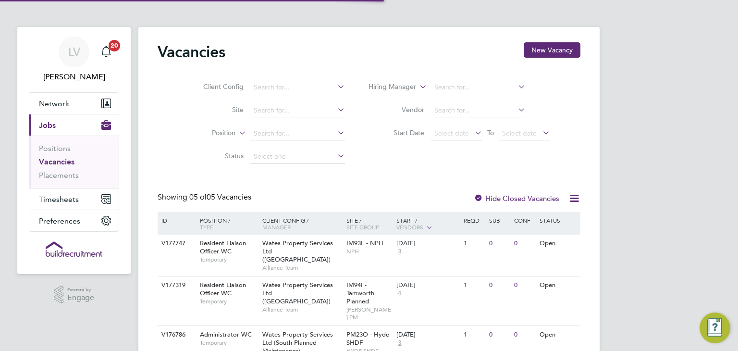 This screenshot has width=738, height=351. What do you see at coordinates (363, 227) in the screenshot?
I see `span: Site Group` at bounding box center [363, 227].